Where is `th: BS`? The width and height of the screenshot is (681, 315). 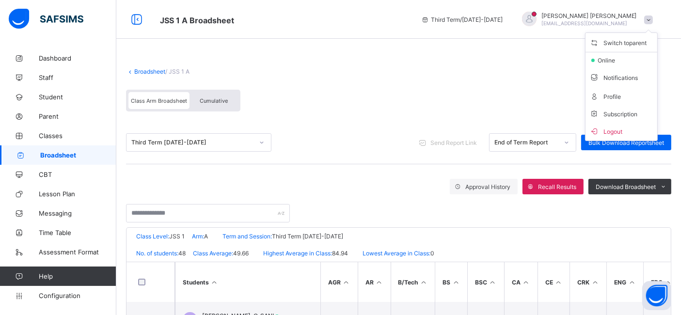
th: BS is located at coordinates (451, 282).